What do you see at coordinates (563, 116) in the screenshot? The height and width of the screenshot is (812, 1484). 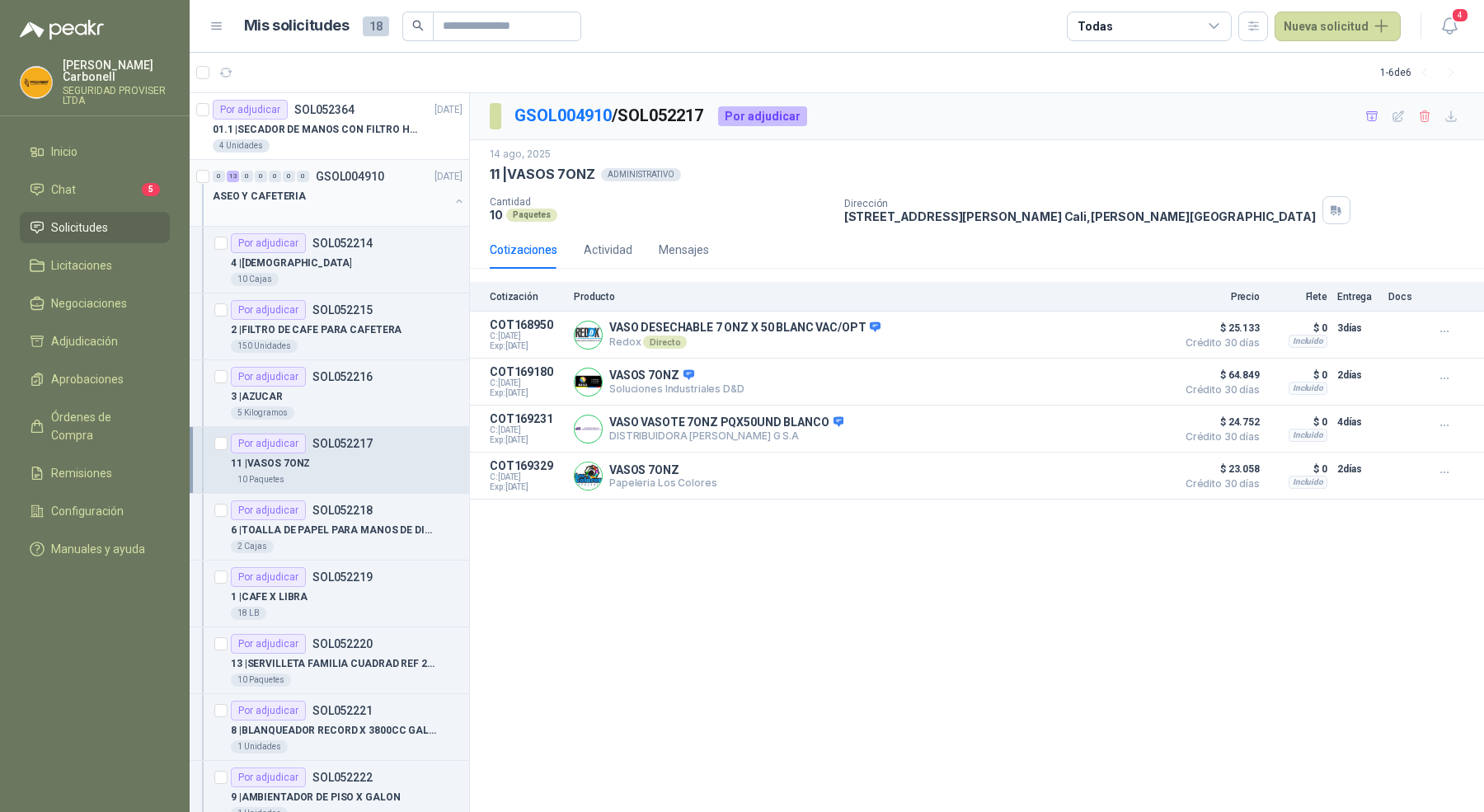 I see `a: GSOL004910` at bounding box center [563, 116].